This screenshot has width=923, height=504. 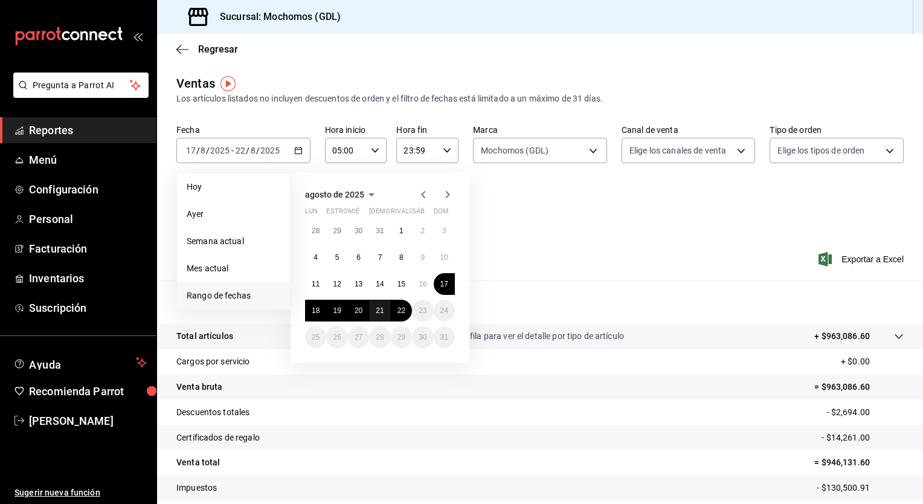 What do you see at coordinates (358, 337) in the screenshot?
I see `button: 27 de agosto de 2025` at bounding box center [358, 337].